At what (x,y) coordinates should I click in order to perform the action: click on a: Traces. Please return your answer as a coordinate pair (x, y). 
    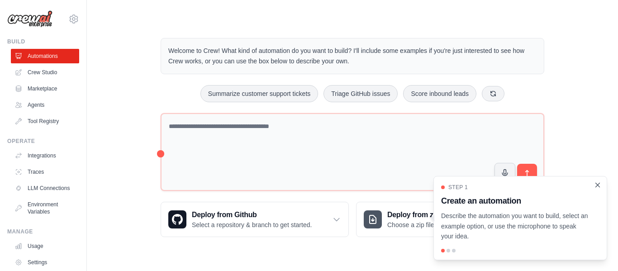
    Looking at the image, I should click on (45, 172).